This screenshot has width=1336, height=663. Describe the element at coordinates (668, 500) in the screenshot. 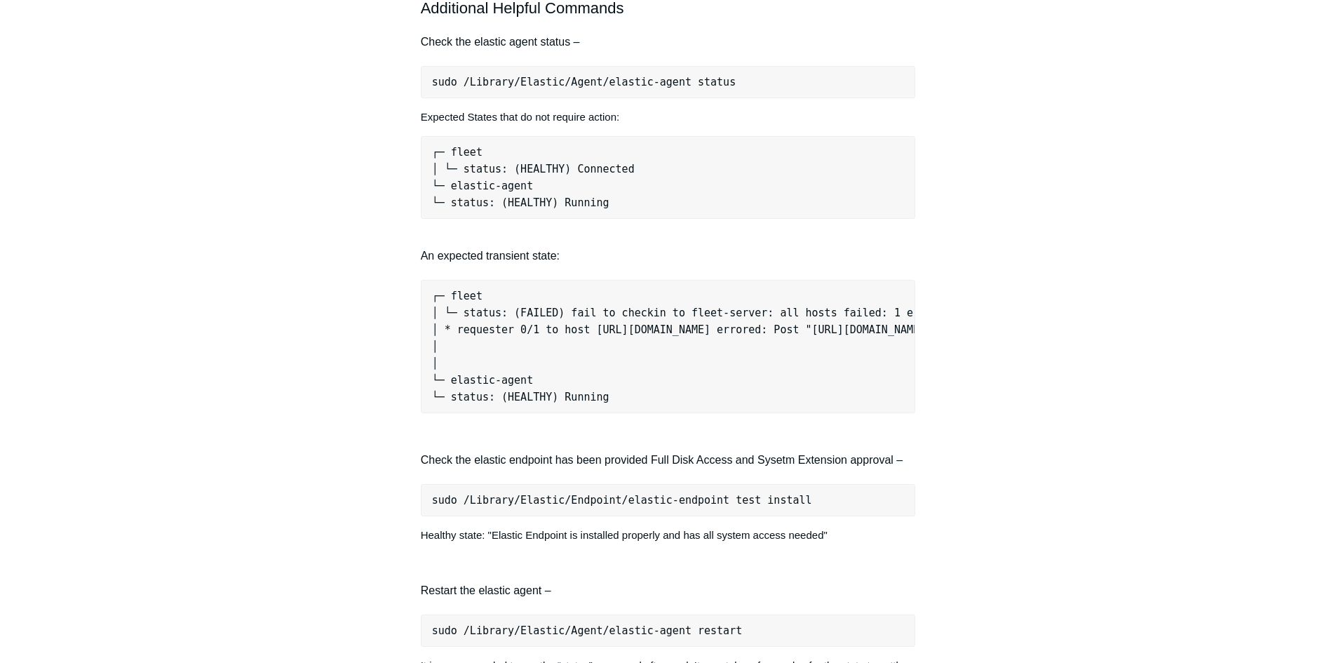

I see `pre: sudo /Library/Elastic/Endpoint/elastic-endpoint test install` at that location.